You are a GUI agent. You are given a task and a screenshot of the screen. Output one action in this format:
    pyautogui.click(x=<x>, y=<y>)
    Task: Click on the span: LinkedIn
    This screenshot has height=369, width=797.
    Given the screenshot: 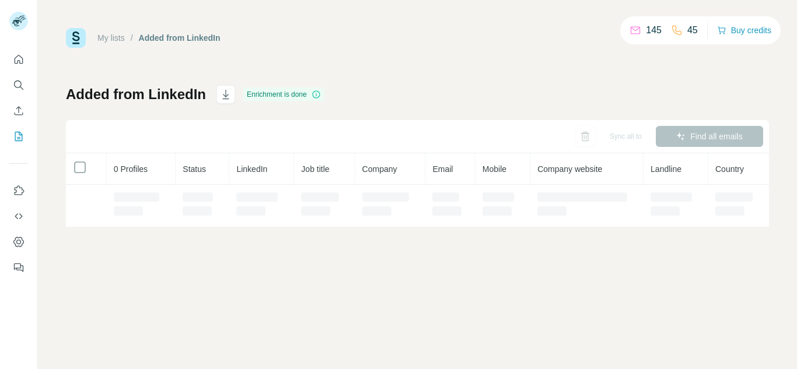 What is the action you would take?
    pyautogui.click(x=251, y=169)
    